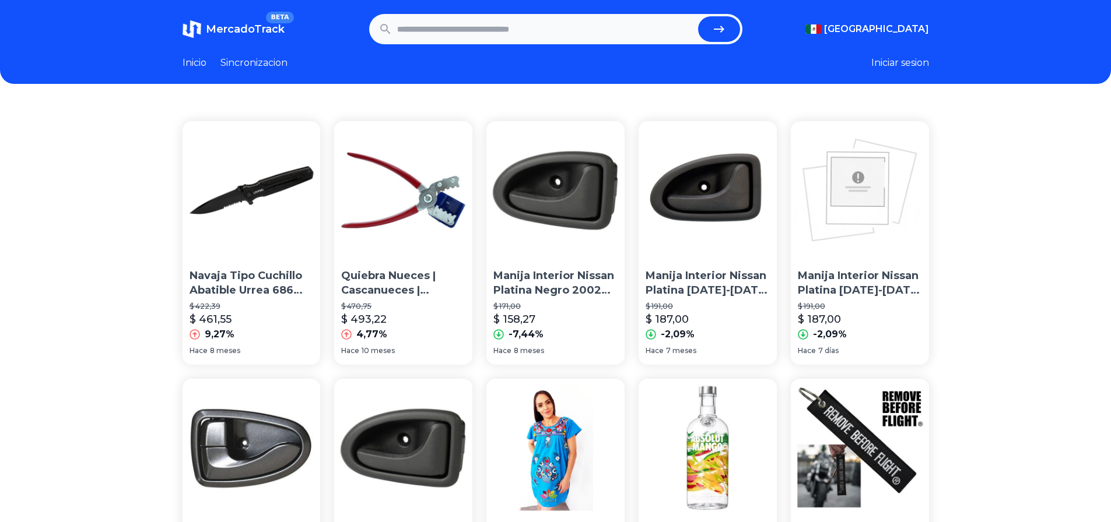 The height and width of the screenshot is (522, 1111). What do you see at coordinates (555, 283) in the screenshot?
I see `p: Manija Interior Nissan Platina Negro 2002 2003 2004 2005` at bounding box center [555, 283].